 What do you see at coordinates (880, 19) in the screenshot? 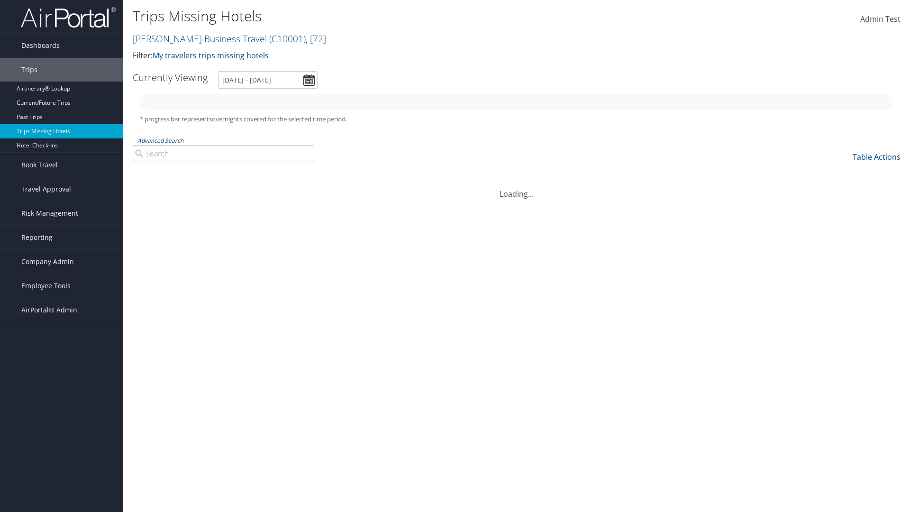
I see `a: Admin Test` at bounding box center [880, 19].